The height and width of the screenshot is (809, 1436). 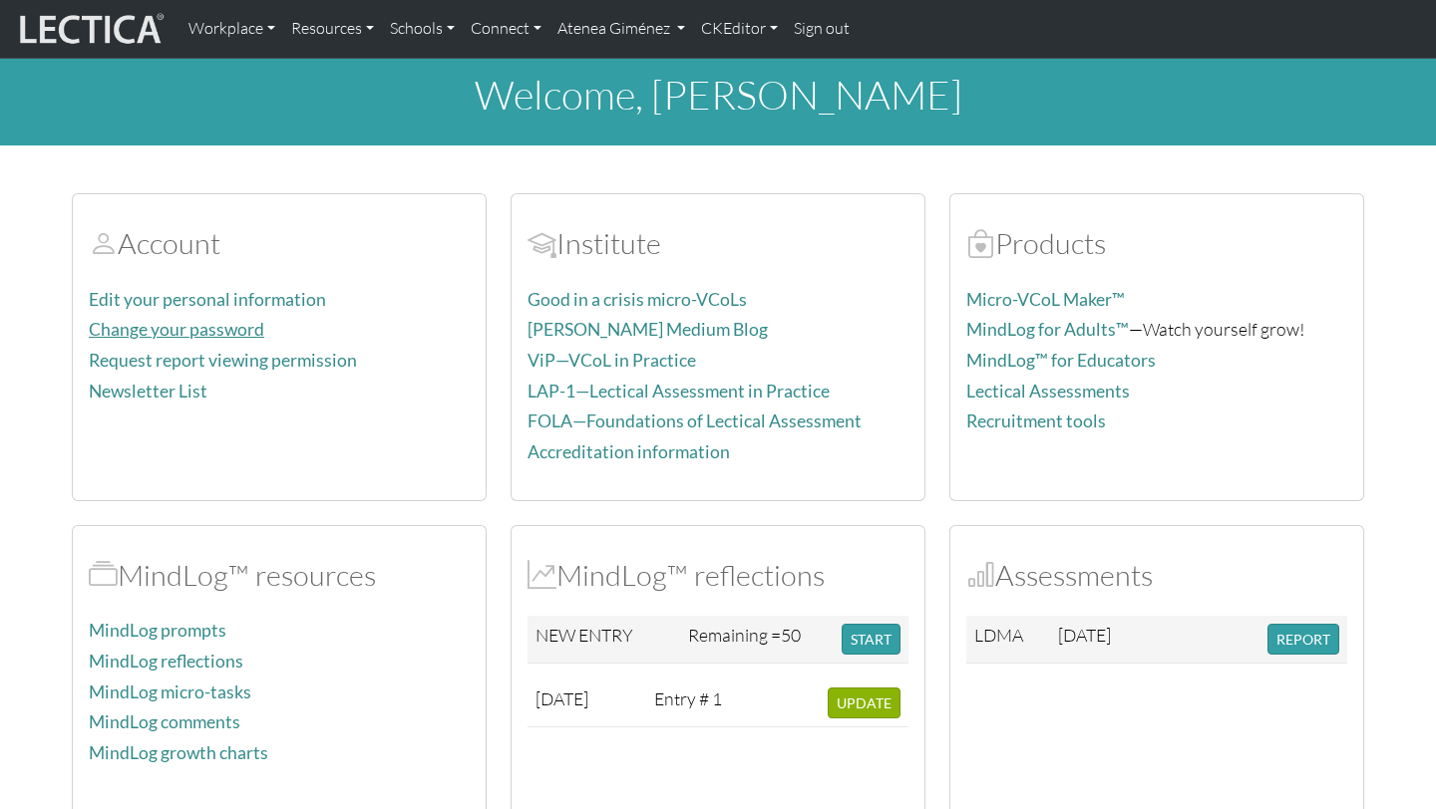 What do you see at coordinates (739, 29) in the screenshot?
I see `a: CKEditor` at bounding box center [739, 29].